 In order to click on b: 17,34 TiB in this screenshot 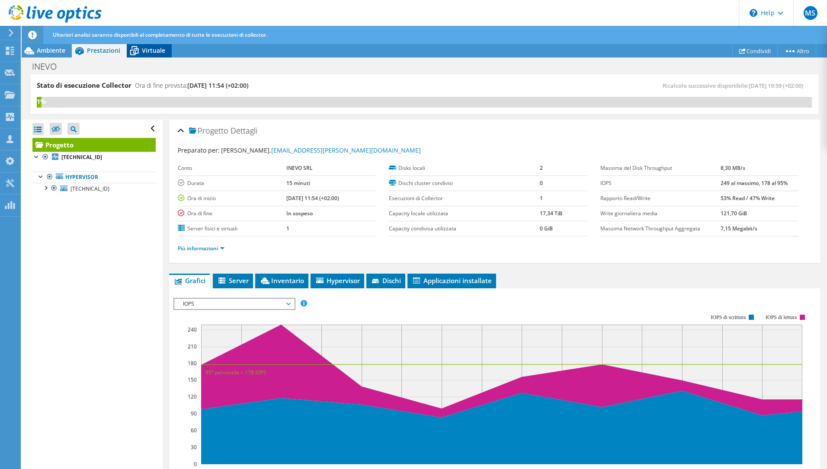, I will do `click(551, 213)`.